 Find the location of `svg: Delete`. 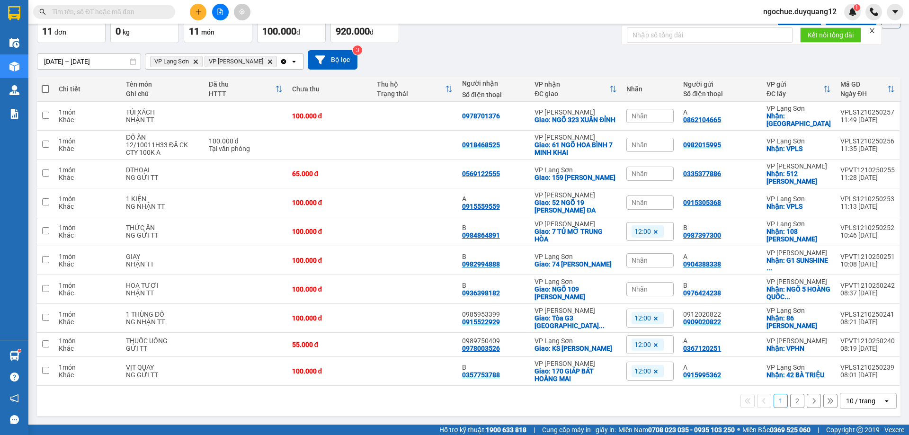

svg: Delete is located at coordinates (270, 62).